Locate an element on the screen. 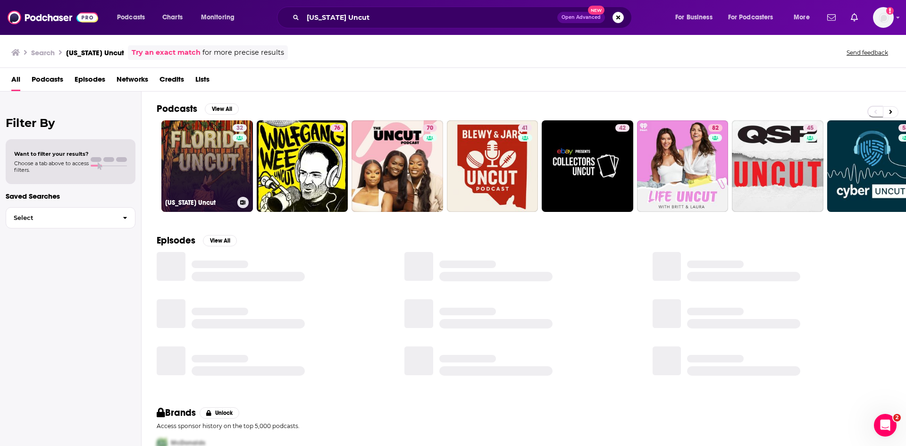  a: EpisodesView All is located at coordinates (197, 240).